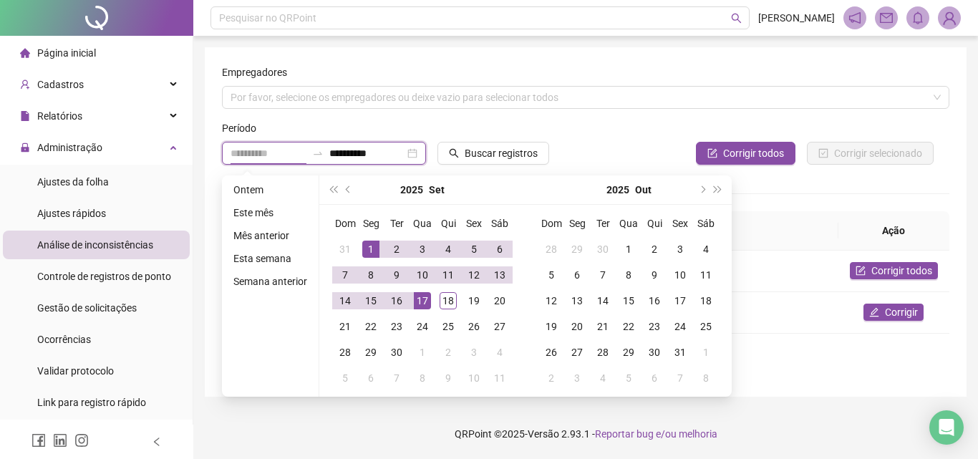 This screenshot has width=978, height=459. Describe the element at coordinates (629, 223) in the screenshot. I see `th: Qua` at that location.